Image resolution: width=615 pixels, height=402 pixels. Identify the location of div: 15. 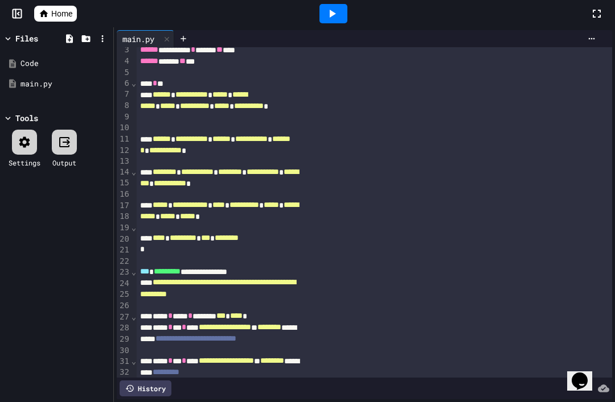
(123, 183).